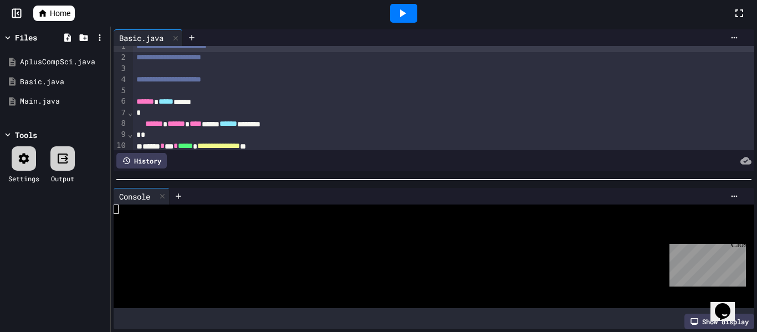 The height and width of the screenshot is (332, 757). What do you see at coordinates (120, 69) in the screenshot?
I see `div: 3` at bounding box center [120, 69].